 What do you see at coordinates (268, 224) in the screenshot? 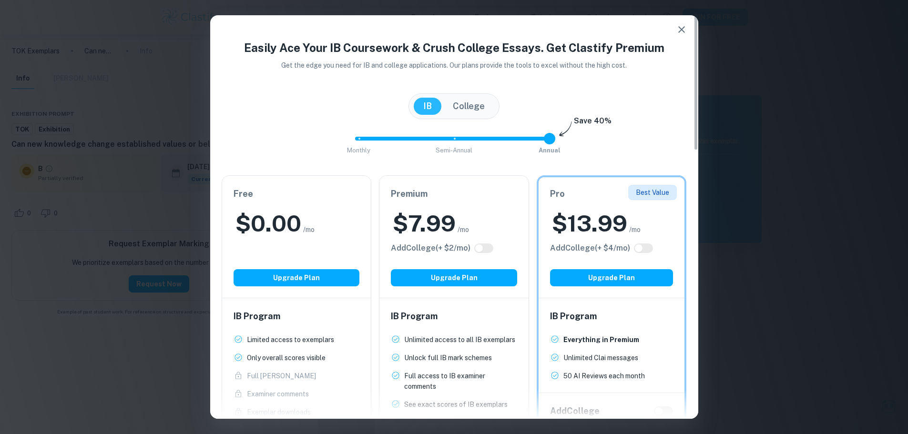
I see `h2: $ 0.00` at bounding box center [268, 224].